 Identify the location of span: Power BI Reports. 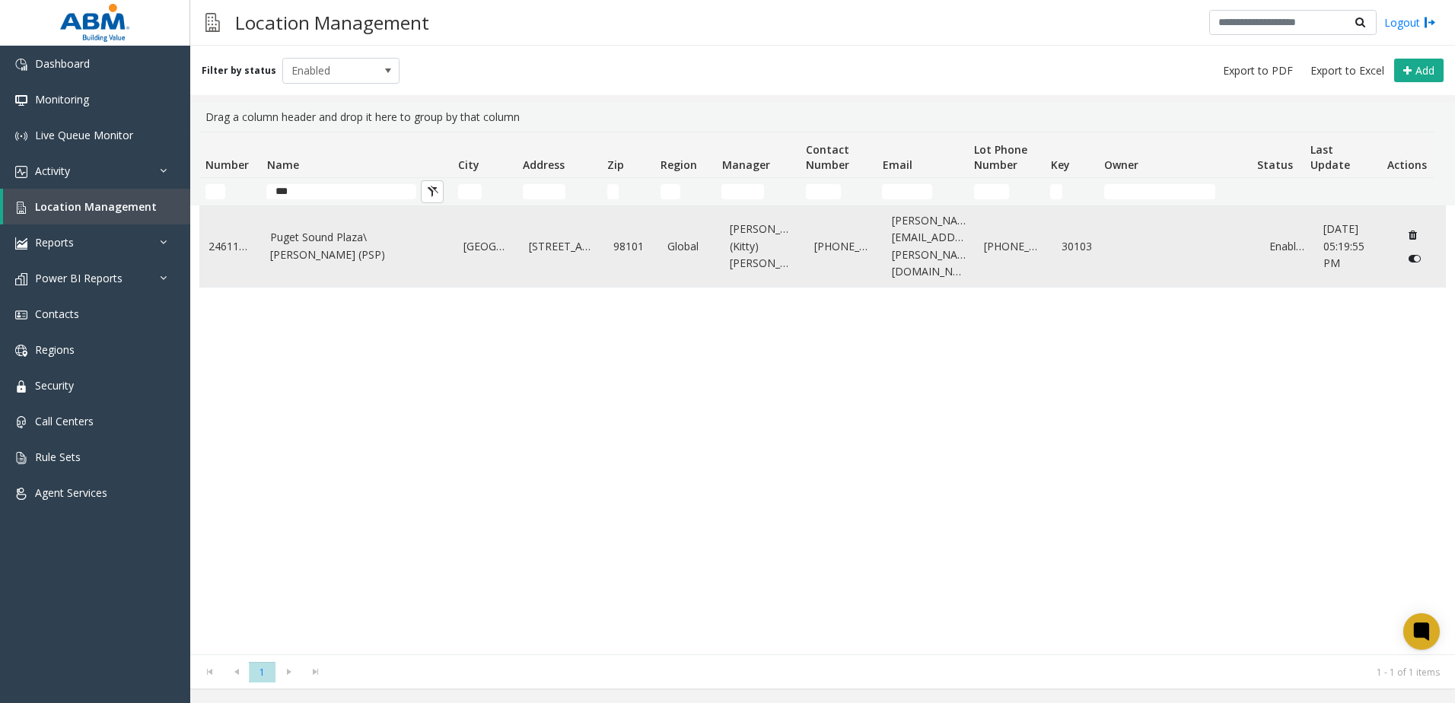
(78, 278).